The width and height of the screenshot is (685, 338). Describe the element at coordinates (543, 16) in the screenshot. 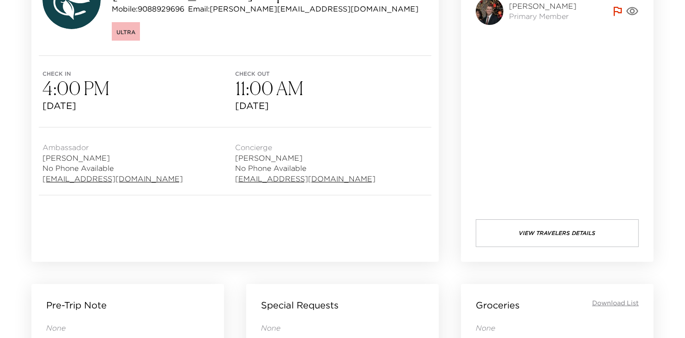

I see `span: Primary Member` at that location.